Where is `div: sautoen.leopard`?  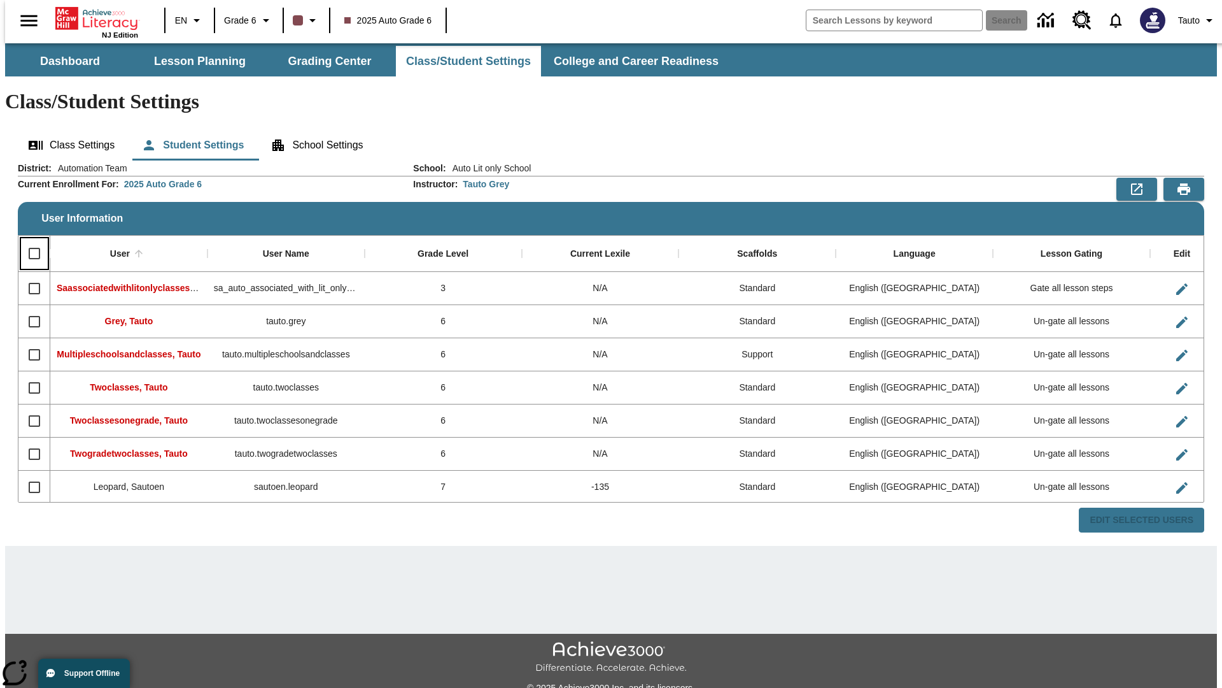 div: sautoen.leopard is located at coordinates (286, 487).